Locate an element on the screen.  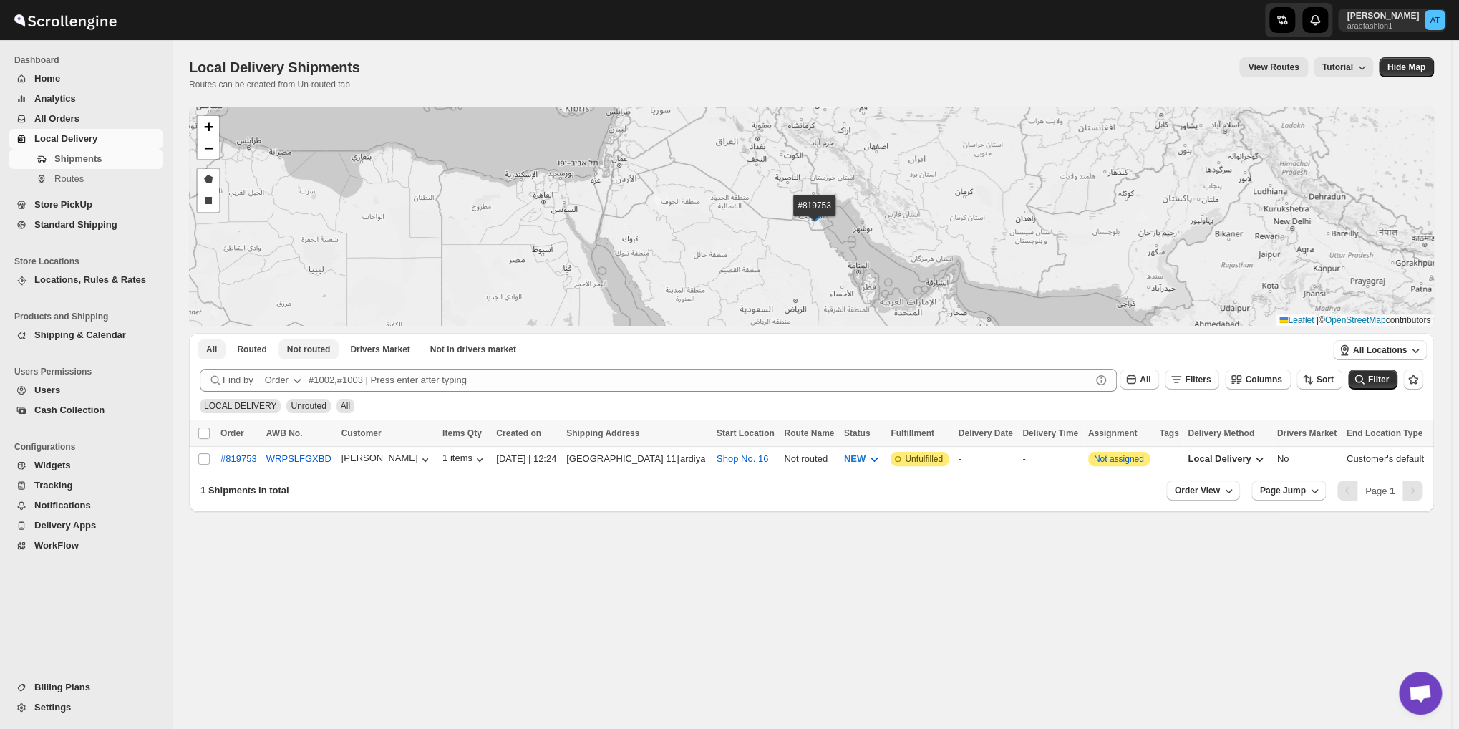
span: Dashboard is located at coordinates (89, 60).